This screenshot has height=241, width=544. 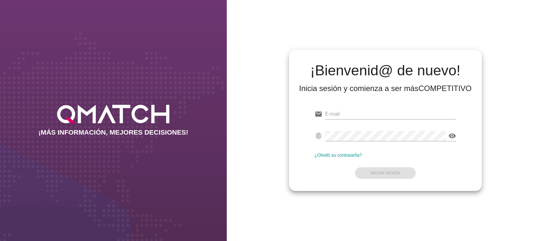 What do you see at coordinates (452, 136) in the screenshot?
I see `i: visibility` at bounding box center [452, 136].